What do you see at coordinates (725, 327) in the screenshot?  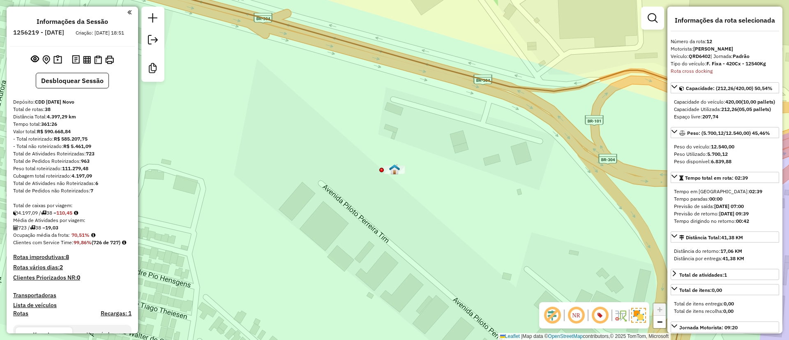 I see `a: Jornada Motorista: 09:20` at bounding box center [725, 327].